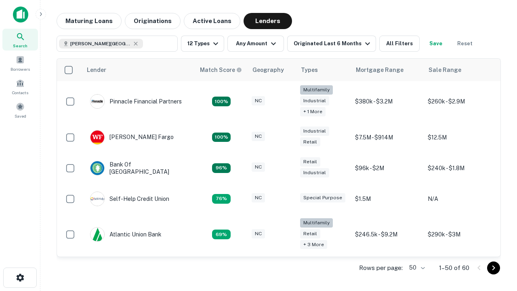  Describe the element at coordinates (221, 199) in the screenshot. I see `div: Matching Properties: 11, hasApolloMatch: undefined` at that location.